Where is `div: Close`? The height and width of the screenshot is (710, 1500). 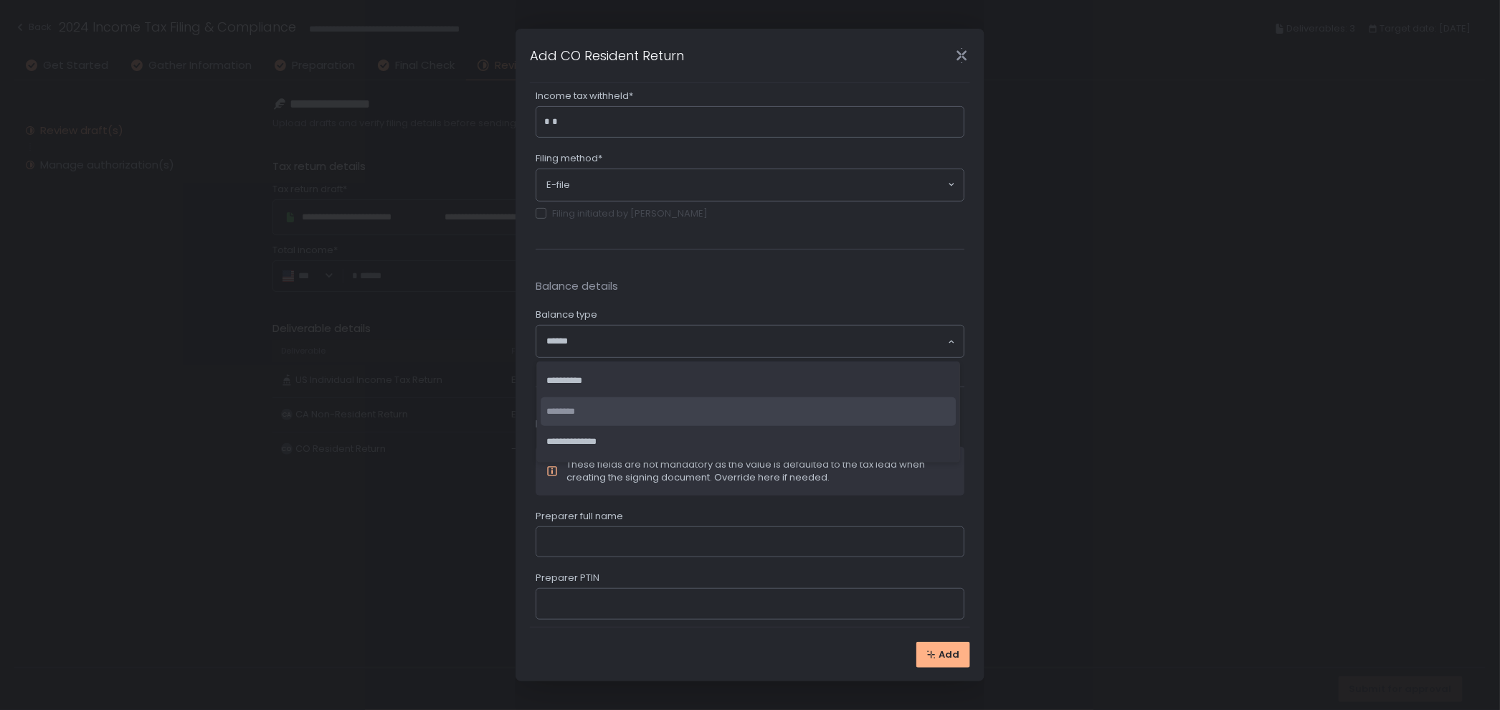
div: Close is located at coordinates (962, 55).